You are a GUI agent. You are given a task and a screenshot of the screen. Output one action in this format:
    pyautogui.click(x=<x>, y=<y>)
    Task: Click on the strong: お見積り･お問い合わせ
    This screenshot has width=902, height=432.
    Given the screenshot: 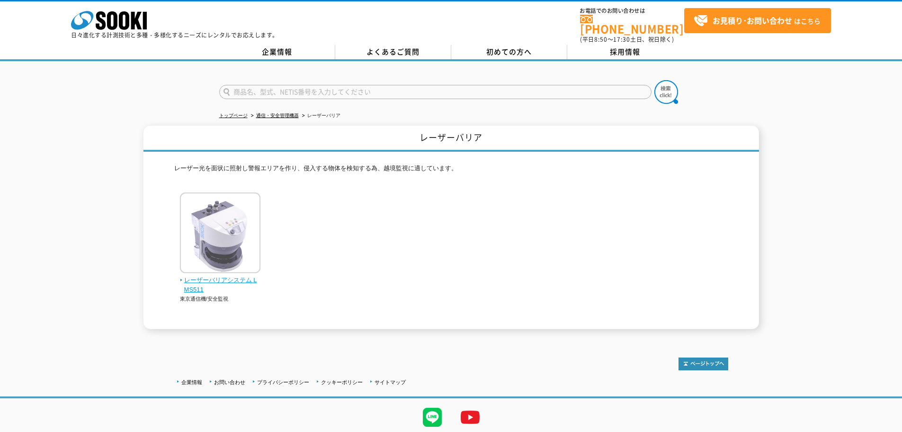 What is the action you would take?
    pyautogui.click(x=753, y=20)
    